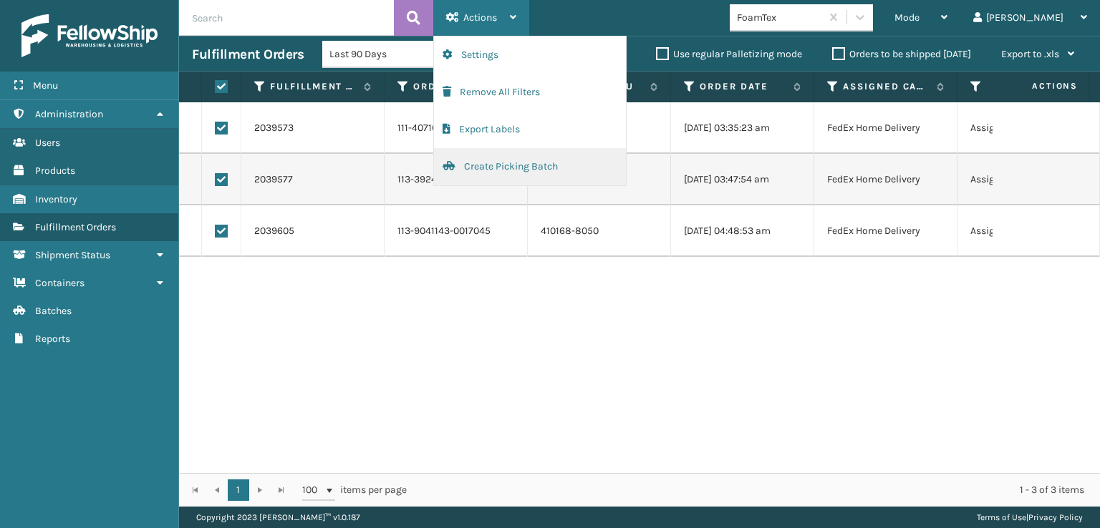 The width and height of the screenshot is (1100, 528). Describe the element at coordinates (906, 17) in the screenshot. I see `span: Mode` at that location.